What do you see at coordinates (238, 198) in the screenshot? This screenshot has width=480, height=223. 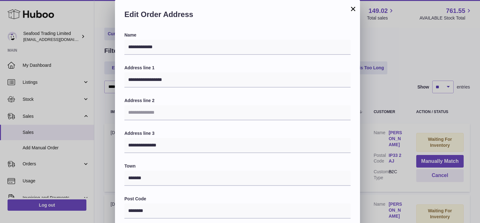 I see `label: Post Code` at bounding box center [238, 198].